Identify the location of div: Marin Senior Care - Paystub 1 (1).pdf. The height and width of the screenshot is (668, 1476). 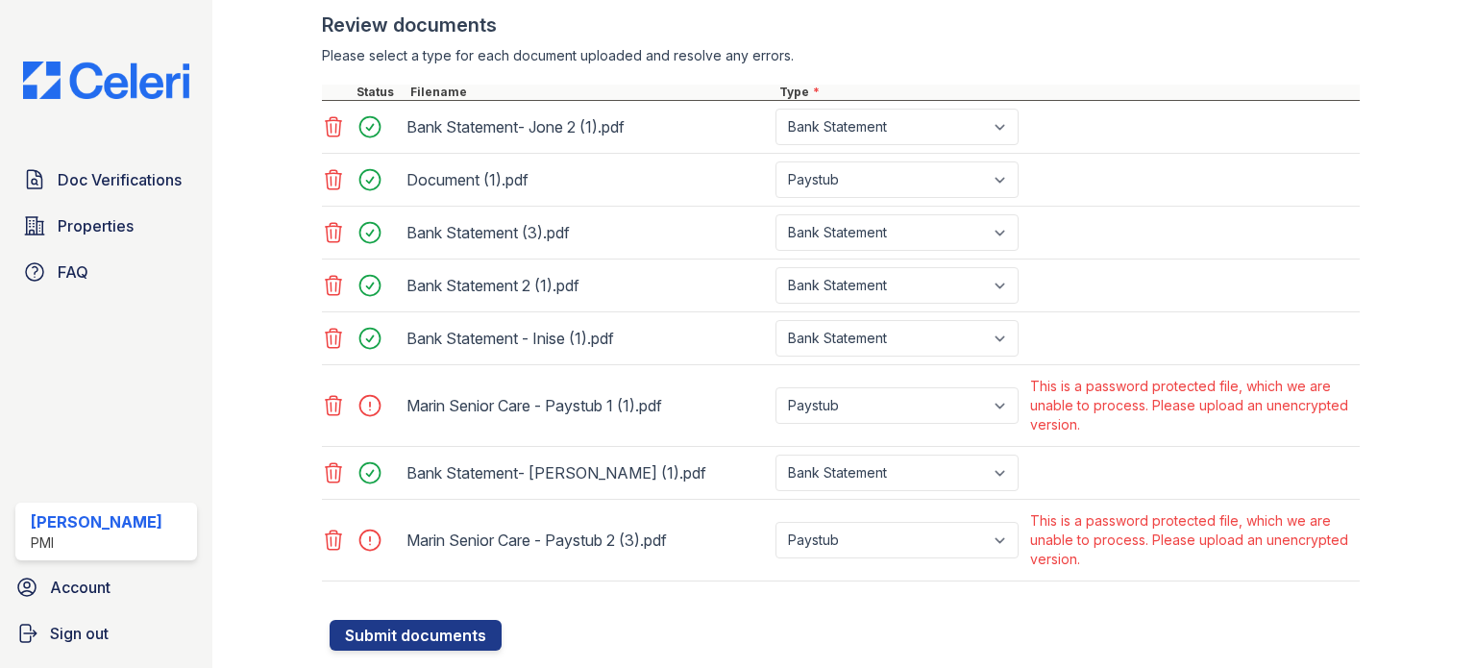
(587, 406).